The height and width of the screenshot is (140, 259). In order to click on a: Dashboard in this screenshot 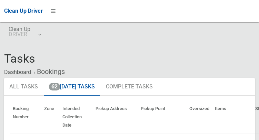, I will do `click(18, 72)`.